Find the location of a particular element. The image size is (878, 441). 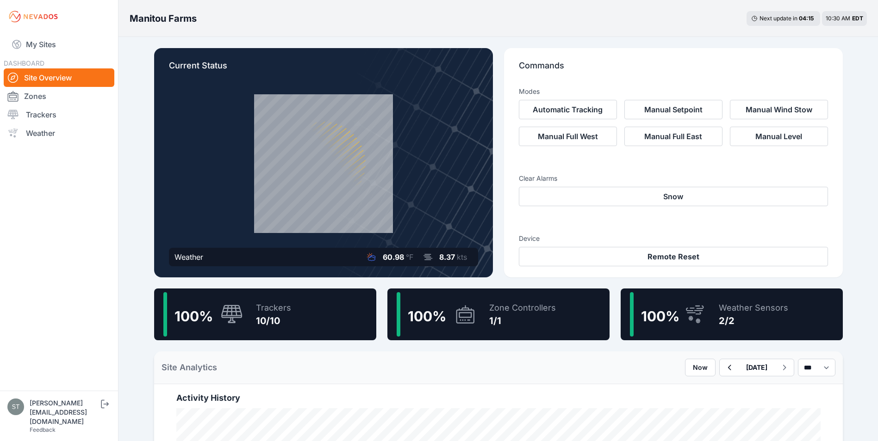

a: Site Overview is located at coordinates (59, 78).